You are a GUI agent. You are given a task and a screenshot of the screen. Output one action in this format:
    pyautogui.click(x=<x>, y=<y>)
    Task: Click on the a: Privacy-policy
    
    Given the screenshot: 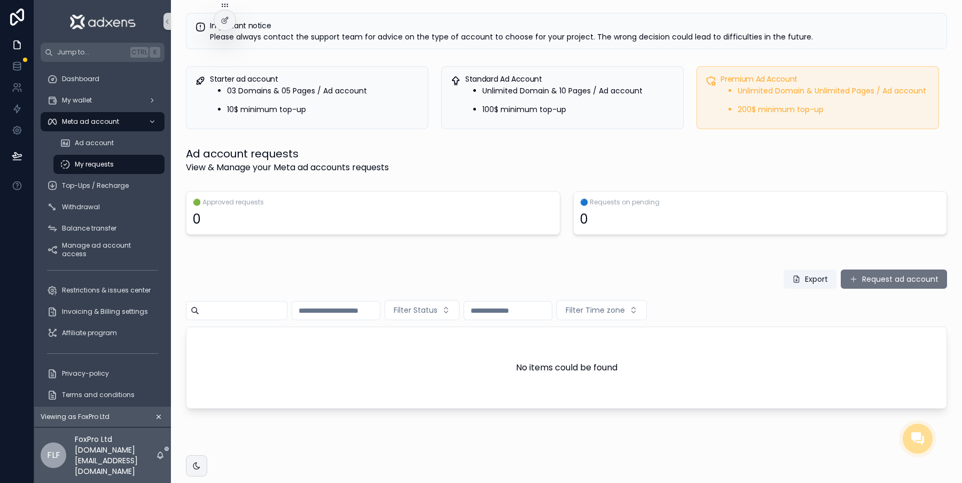 What is the action you would take?
    pyautogui.click(x=103, y=374)
    